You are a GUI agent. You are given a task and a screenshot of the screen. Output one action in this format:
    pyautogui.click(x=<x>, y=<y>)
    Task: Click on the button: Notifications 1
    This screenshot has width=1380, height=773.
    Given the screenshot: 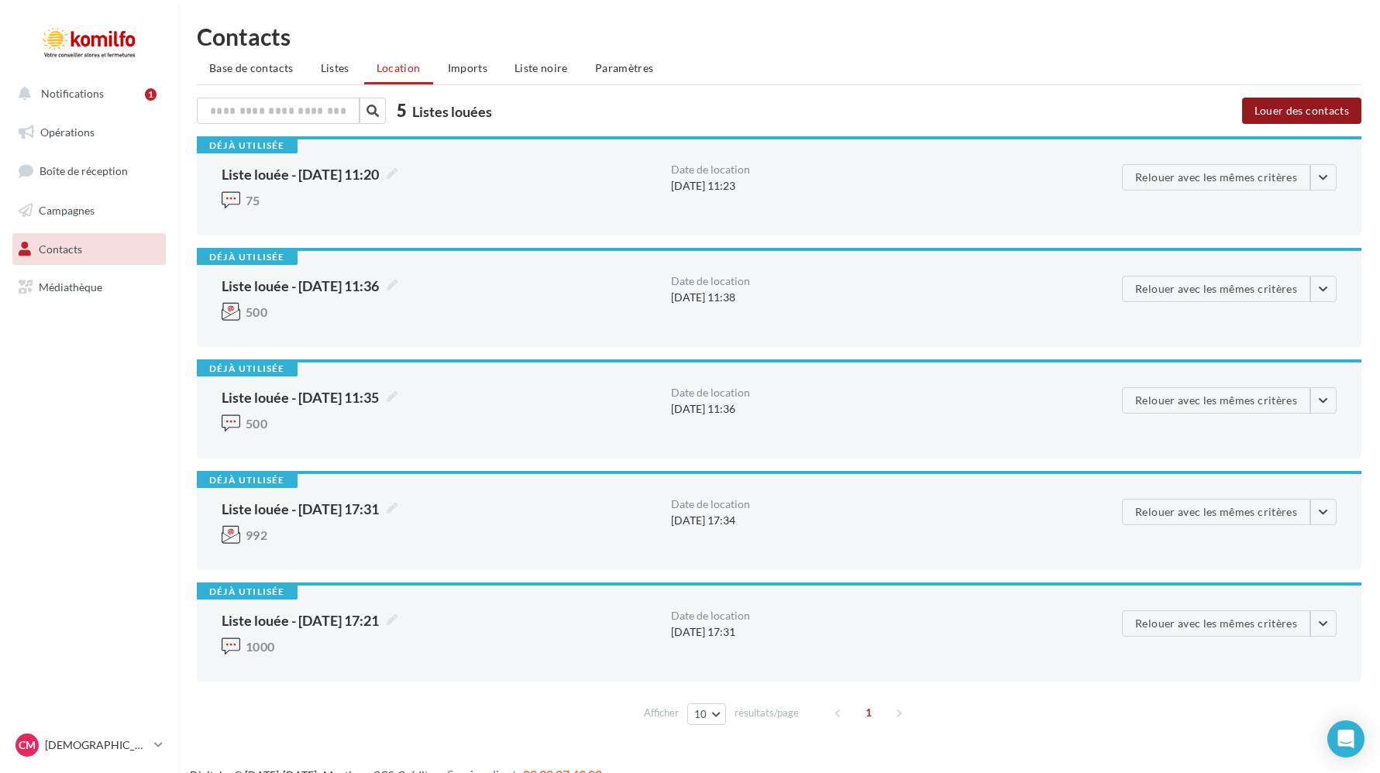 What is the action you would take?
    pyautogui.click(x=86, y=94)
    